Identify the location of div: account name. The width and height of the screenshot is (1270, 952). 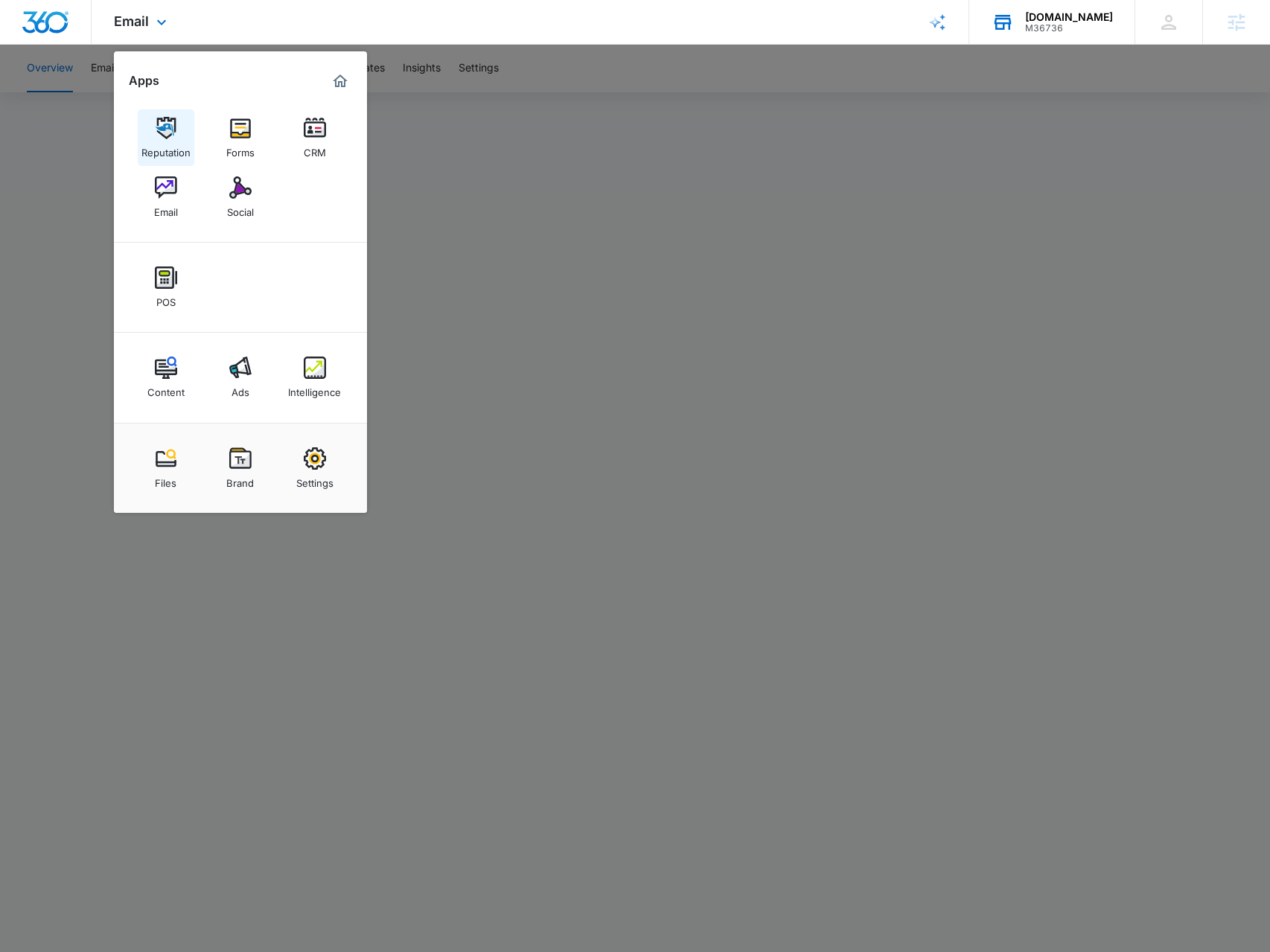
(1068, 17).